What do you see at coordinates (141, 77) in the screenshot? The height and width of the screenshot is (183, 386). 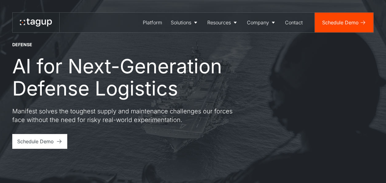 I see `h1: AI for Next-Generation Defense Logistics` at bounding box center [141, 77].